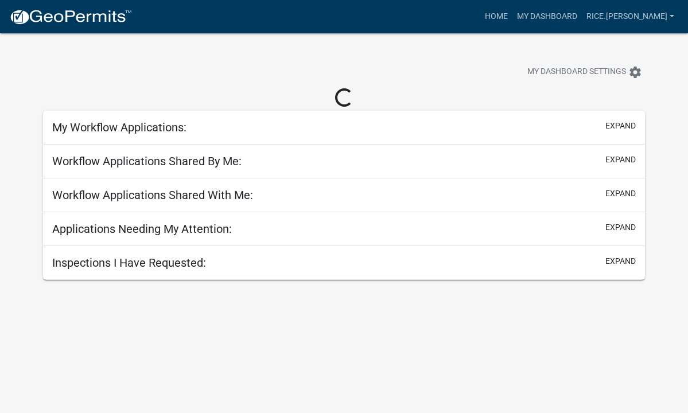 Image resolution: width=688 pixels, height=413 pixels. What do you see at coordinates (635, 72) in the screenshot?
I see `i: settings` at bounding box center [635, 72].